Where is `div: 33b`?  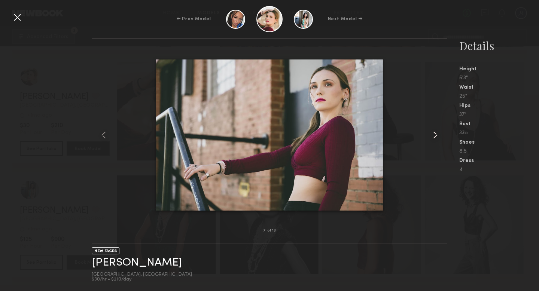
div: 33b is located at coordinates (499, 133).